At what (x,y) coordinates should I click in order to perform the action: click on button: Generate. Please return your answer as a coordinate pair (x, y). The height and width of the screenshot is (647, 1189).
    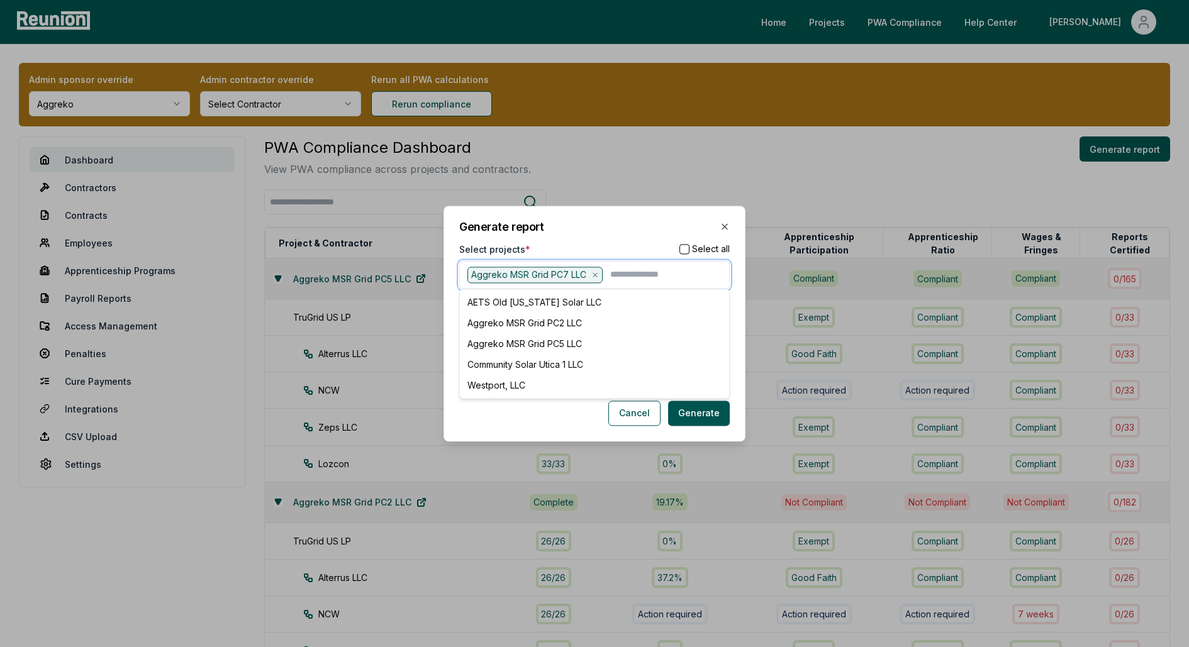
    Looking at the image, I should click on (699, 413).